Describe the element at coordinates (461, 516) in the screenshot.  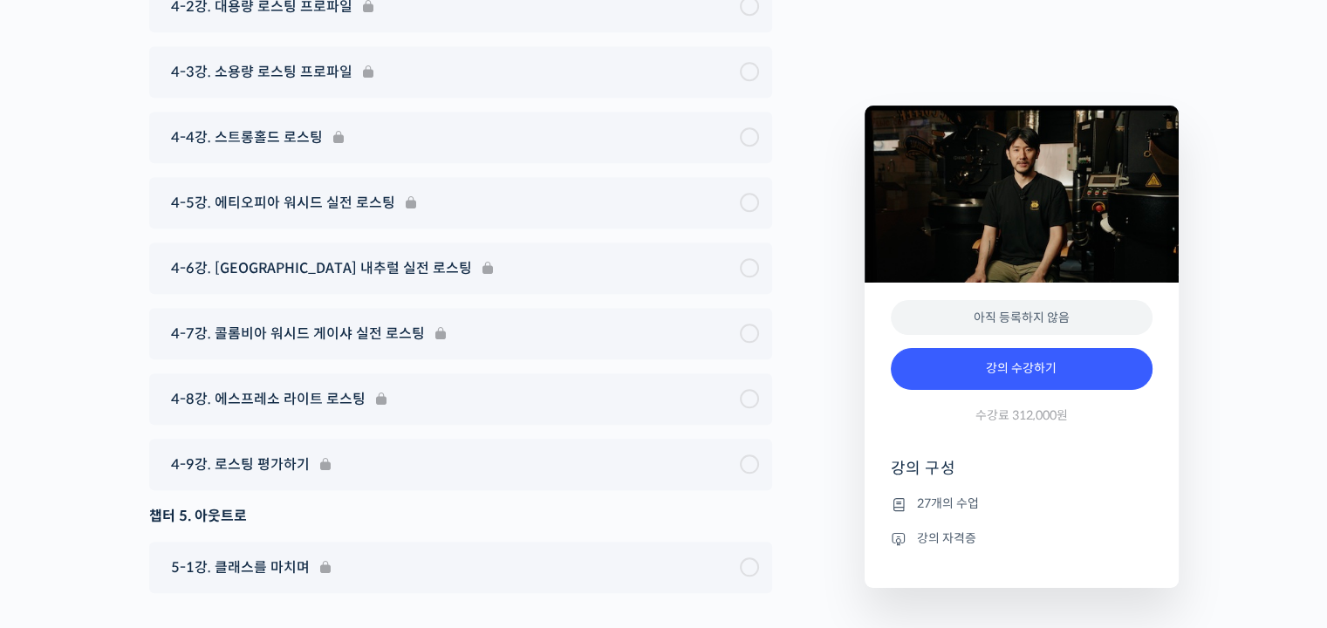
I see `div: 챕터 5. 아웃트로` at that location.